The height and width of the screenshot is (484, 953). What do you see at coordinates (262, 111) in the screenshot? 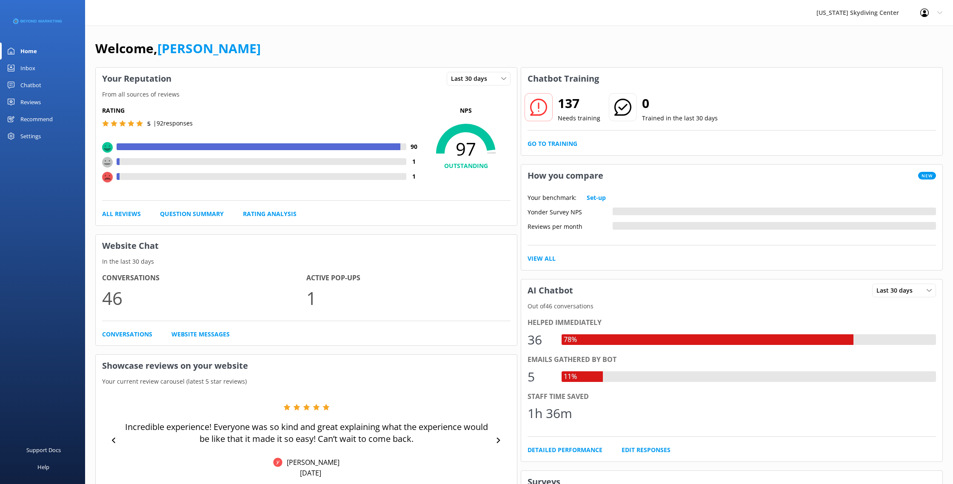
I see `h5: Rating` at bounding box center [262, 111].